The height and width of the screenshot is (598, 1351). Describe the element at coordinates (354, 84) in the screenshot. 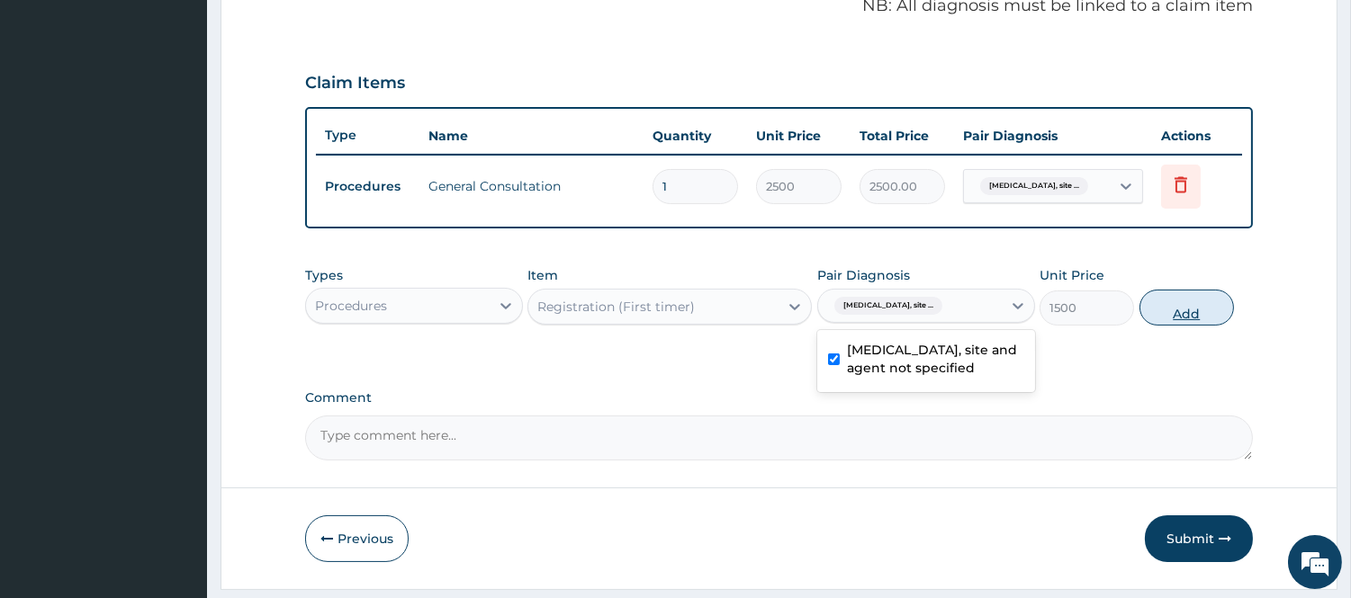

I see `h3: Claim Items` at that location.